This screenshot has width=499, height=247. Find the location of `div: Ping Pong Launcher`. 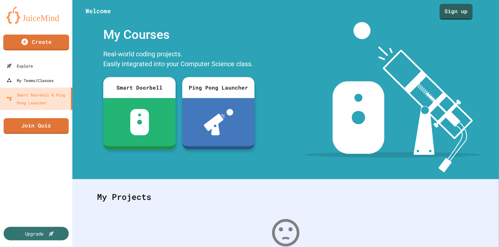

div: Ping Pong Launcher is located at coordinates (218, 87).